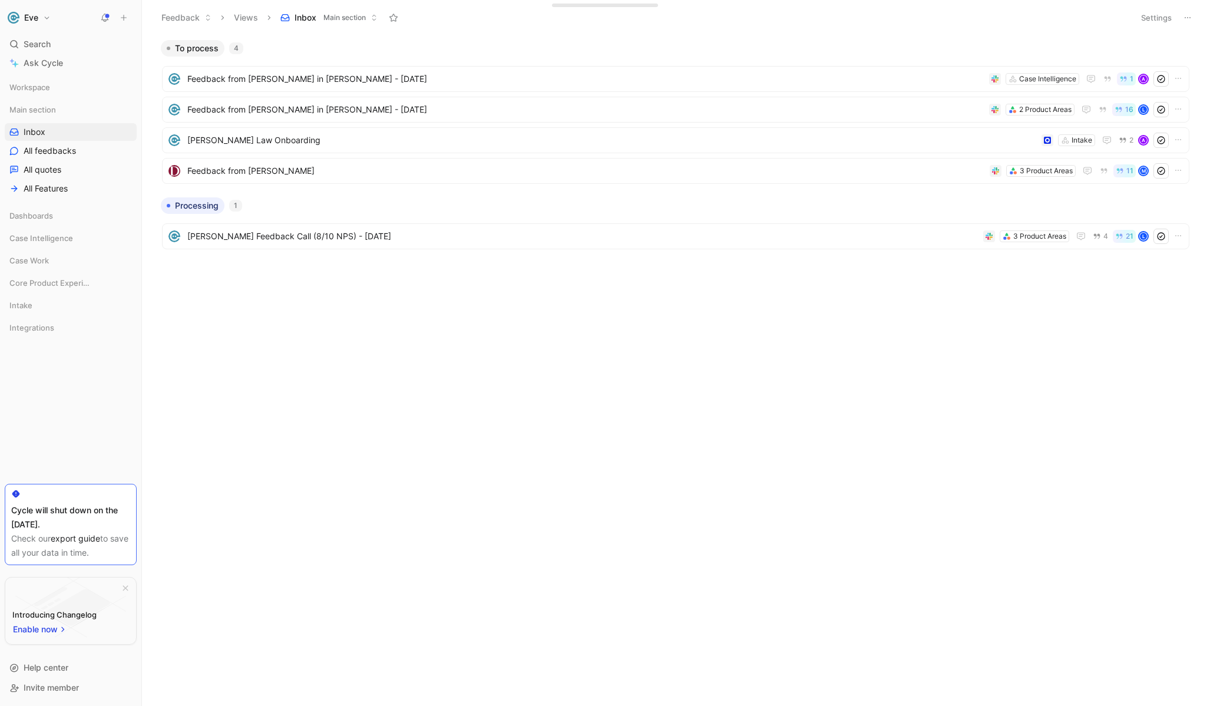 The image size is (1210, 706). What do you see at coordinates (197, 206) in the screenshot?
I see `span: Processing` at bounding box center [197, 206].